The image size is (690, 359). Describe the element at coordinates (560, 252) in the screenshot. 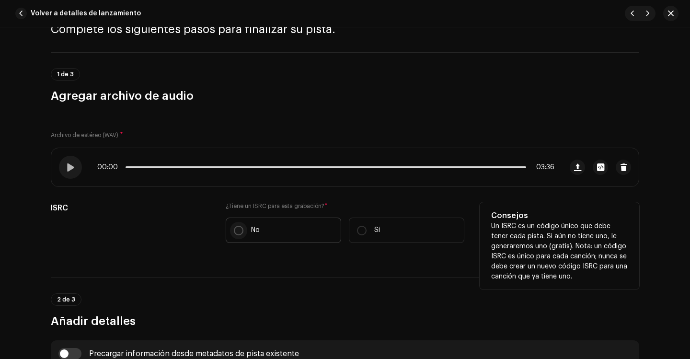

I see `p: Un ISRC es un código único que debe tener cada pista. Si aún no tiene uno, le generaremos uno (gr...` at that location.